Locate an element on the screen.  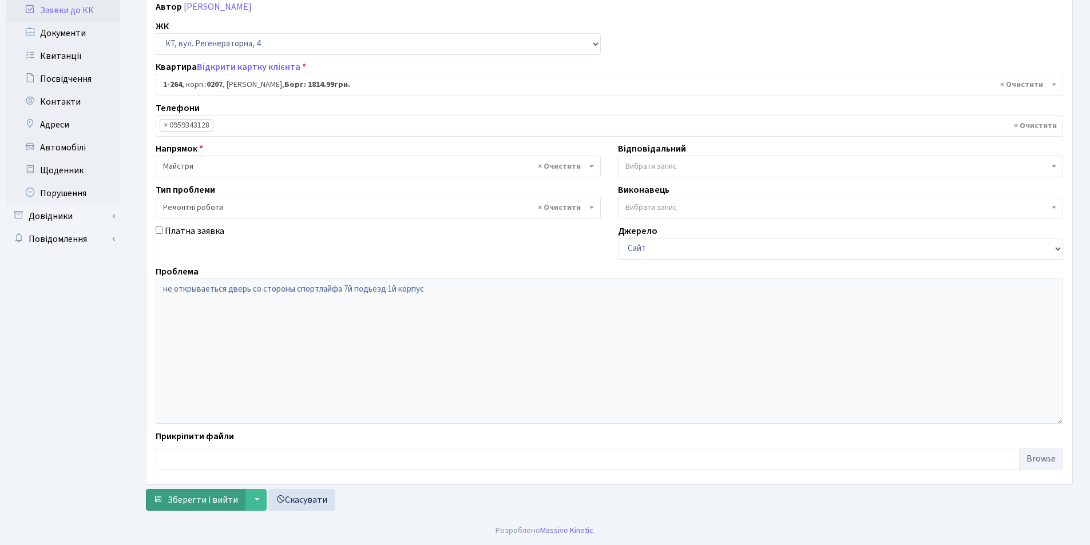
label: Тип проблеми is located at coordinates (185, 190).